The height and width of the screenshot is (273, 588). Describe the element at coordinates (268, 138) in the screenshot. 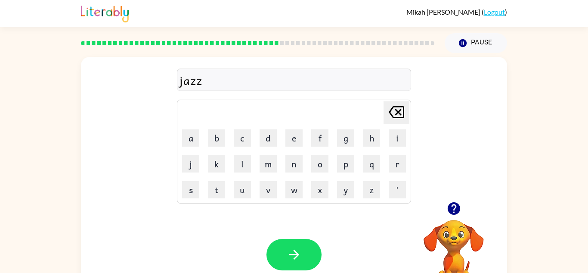

I see `button: d` at that location.